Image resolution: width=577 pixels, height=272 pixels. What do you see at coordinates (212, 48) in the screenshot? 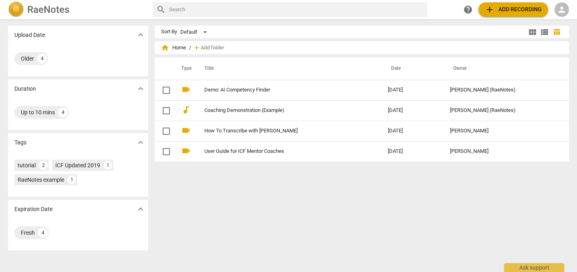
I see `span: Add folder` at bounding box center [212, 48].